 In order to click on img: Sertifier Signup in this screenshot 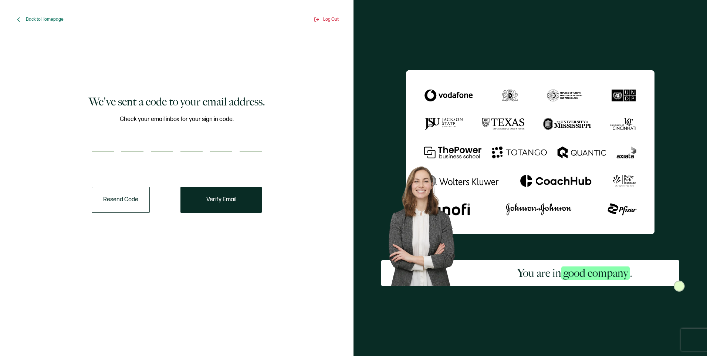, I will do `click(679, 286)`.